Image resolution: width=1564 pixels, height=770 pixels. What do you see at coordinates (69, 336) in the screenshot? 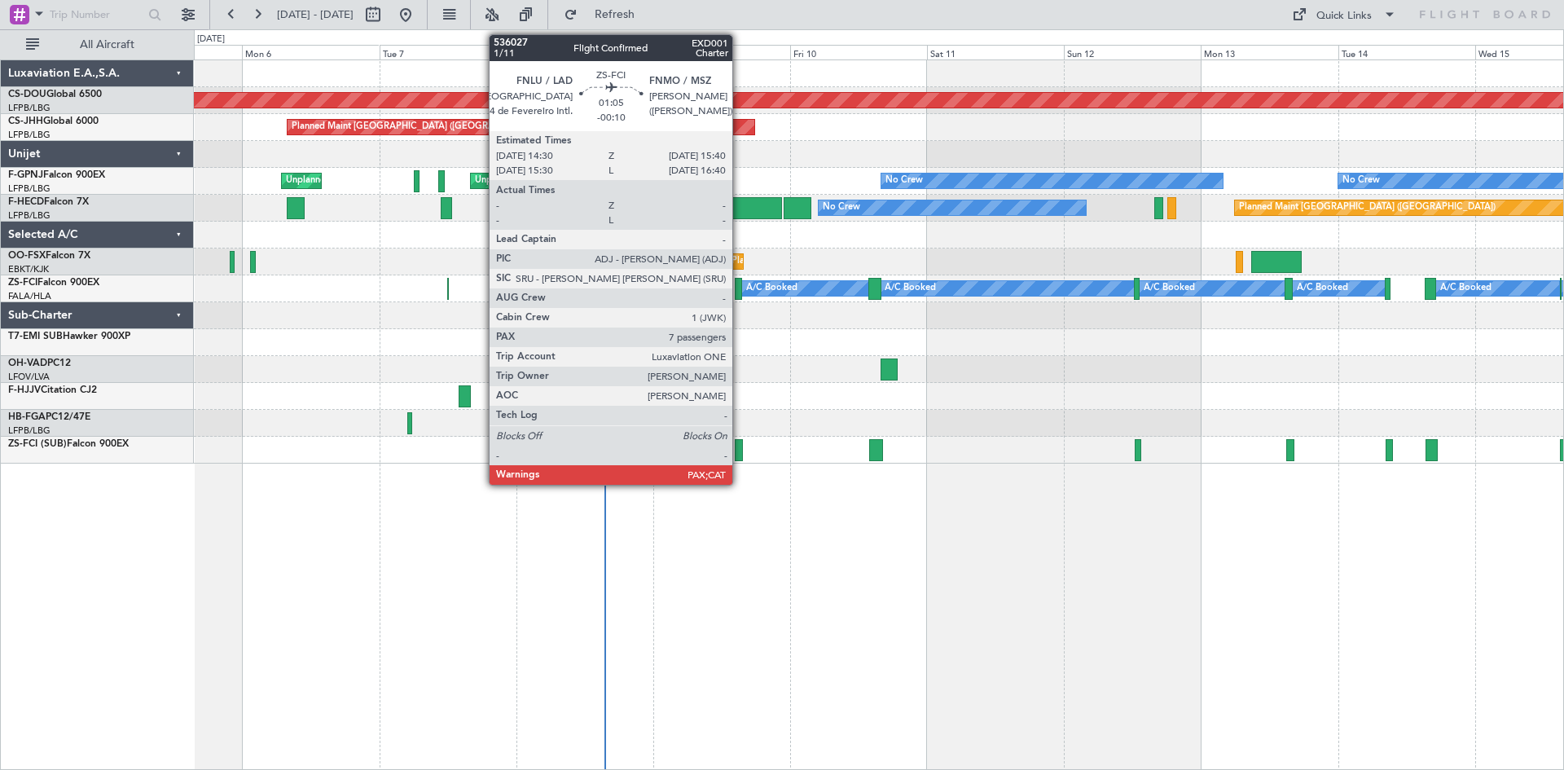
I see `a: T7-EMI SUBHawker 900XP` at bounding box center [69, 336].